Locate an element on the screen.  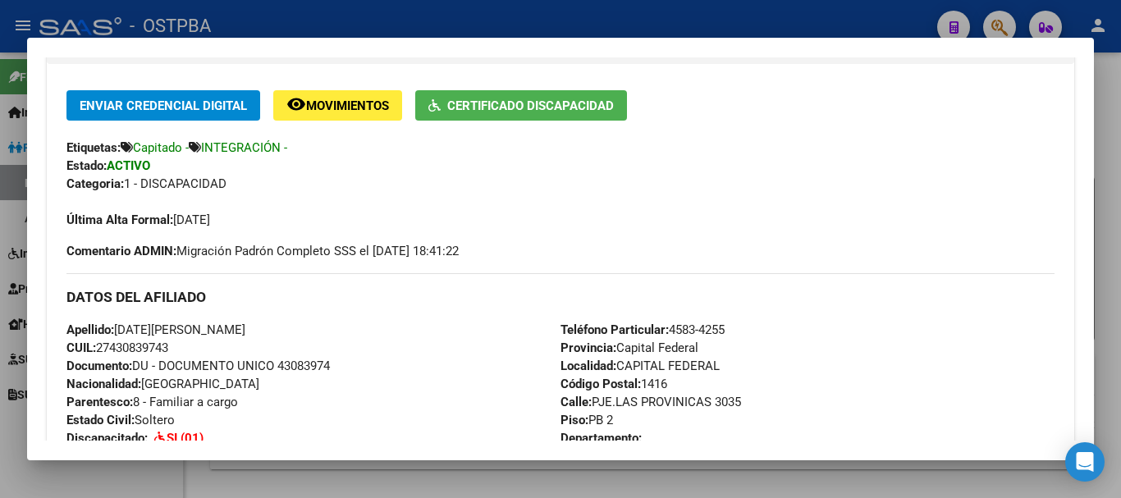
div: 1 - DISCAPACIDAD is located at coordinates (560, 184).